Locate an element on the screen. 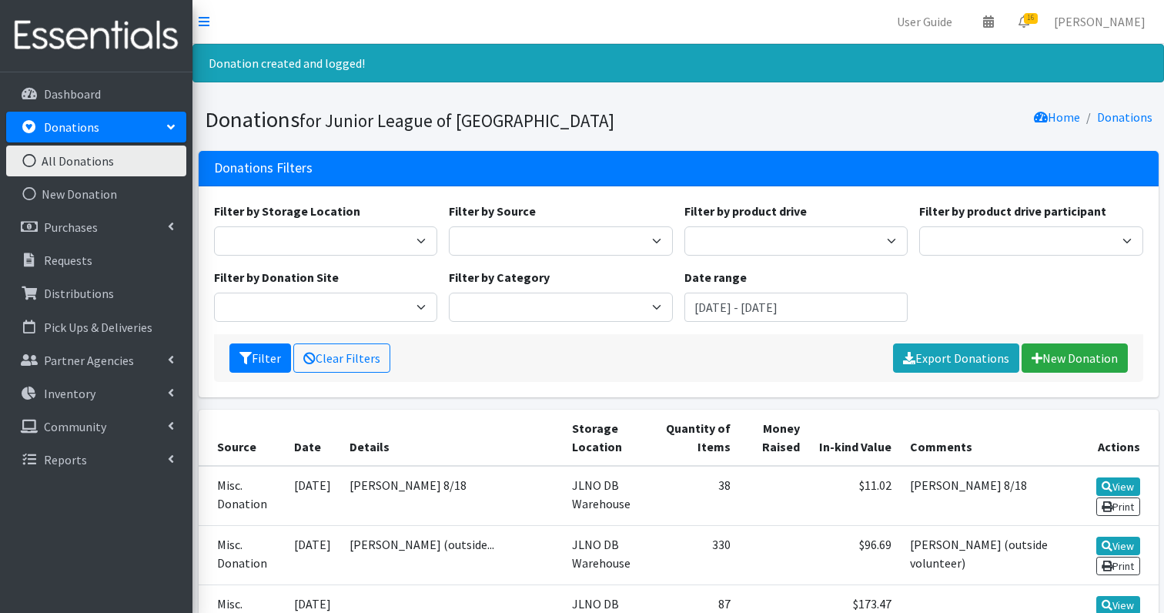  a: Inventory is located at coordinates (96, 393).